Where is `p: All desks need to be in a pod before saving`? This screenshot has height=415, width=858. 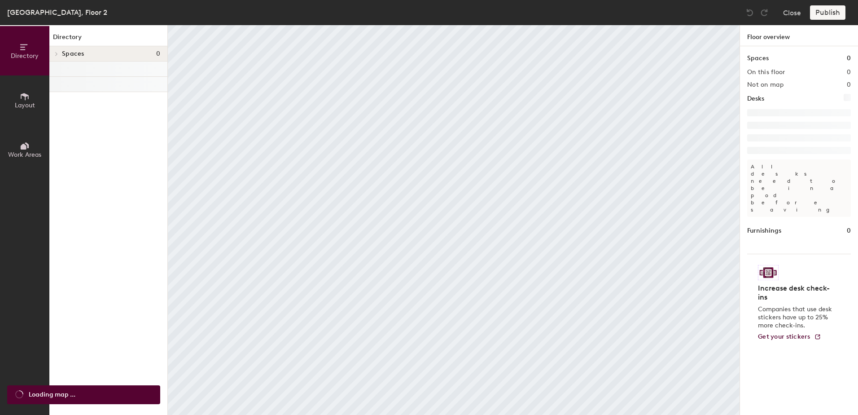
p: All desks need to be in a pod before saving is located at coordinates (799, 188).